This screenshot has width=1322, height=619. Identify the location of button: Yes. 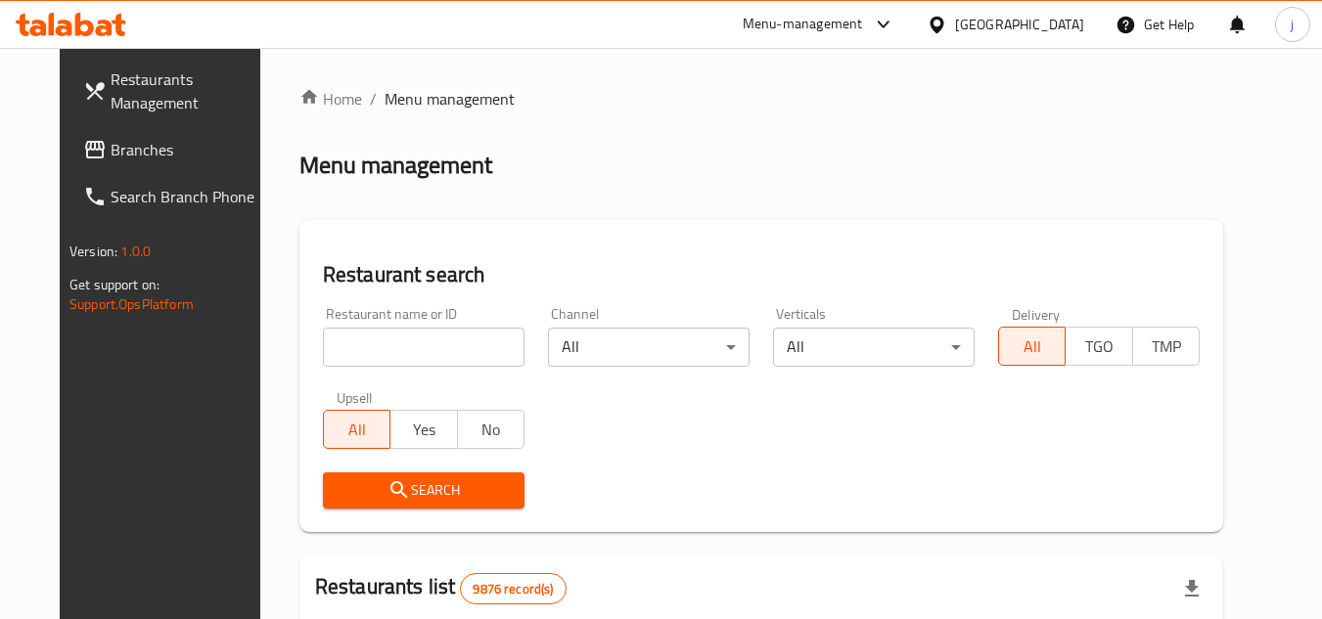
(423, 430).